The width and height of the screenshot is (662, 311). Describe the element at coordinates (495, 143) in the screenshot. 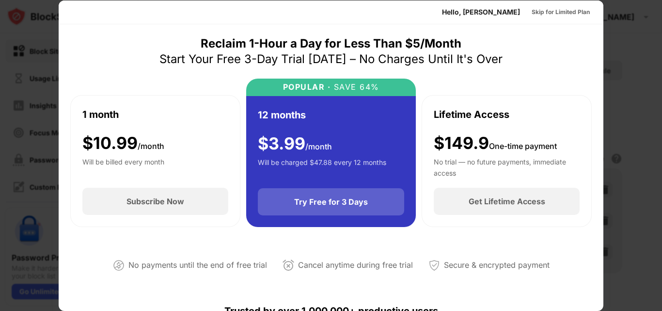

I see `div: $149.9` at that location.